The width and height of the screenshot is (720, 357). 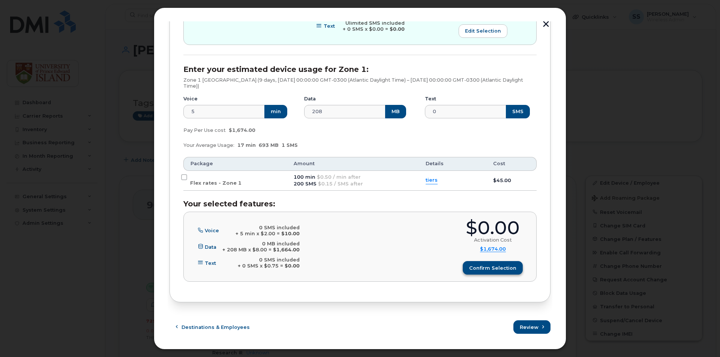 What do you see at coordinates (493, 228) in the screenshot?
I see `div: $0.00` at bounding box center [493, 228].